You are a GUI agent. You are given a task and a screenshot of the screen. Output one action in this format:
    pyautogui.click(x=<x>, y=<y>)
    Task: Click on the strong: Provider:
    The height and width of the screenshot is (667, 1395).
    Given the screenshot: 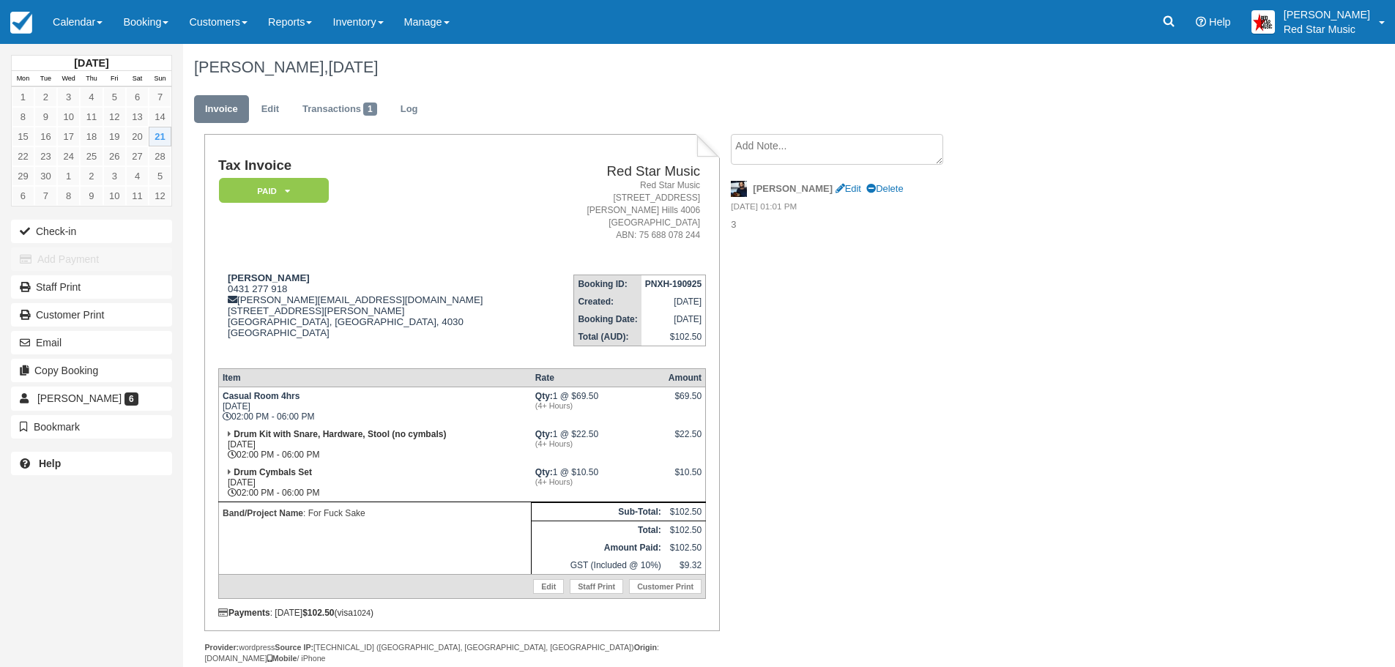 What is the action you would take?
    pyautogui.click(x=221, y=648)
    